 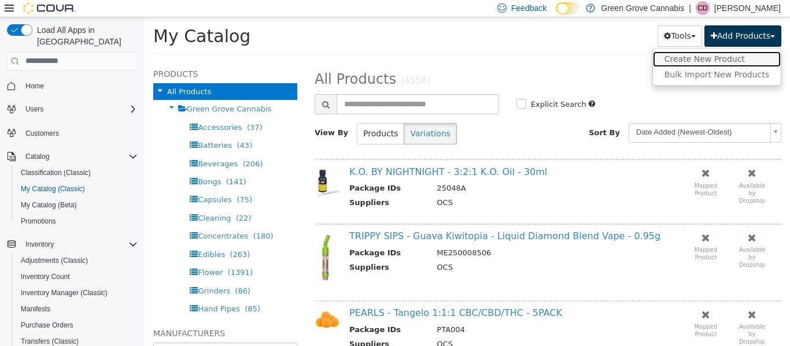 What do you see at coordinates (401, 314) in the screenshot?
I see `td: PTA004` at bounding box center [401, 314].